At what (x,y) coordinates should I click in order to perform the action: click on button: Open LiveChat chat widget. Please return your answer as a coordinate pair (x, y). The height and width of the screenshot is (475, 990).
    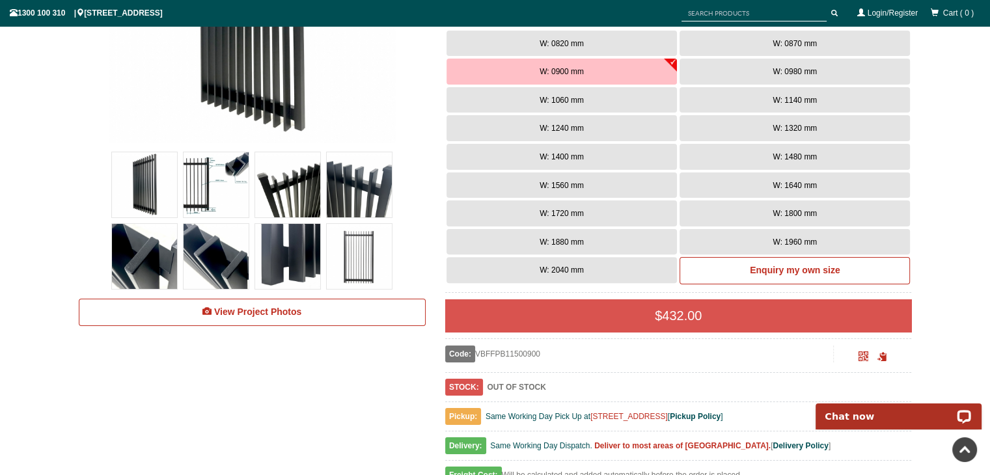
    Looking at the image, I should click on (157, 28).